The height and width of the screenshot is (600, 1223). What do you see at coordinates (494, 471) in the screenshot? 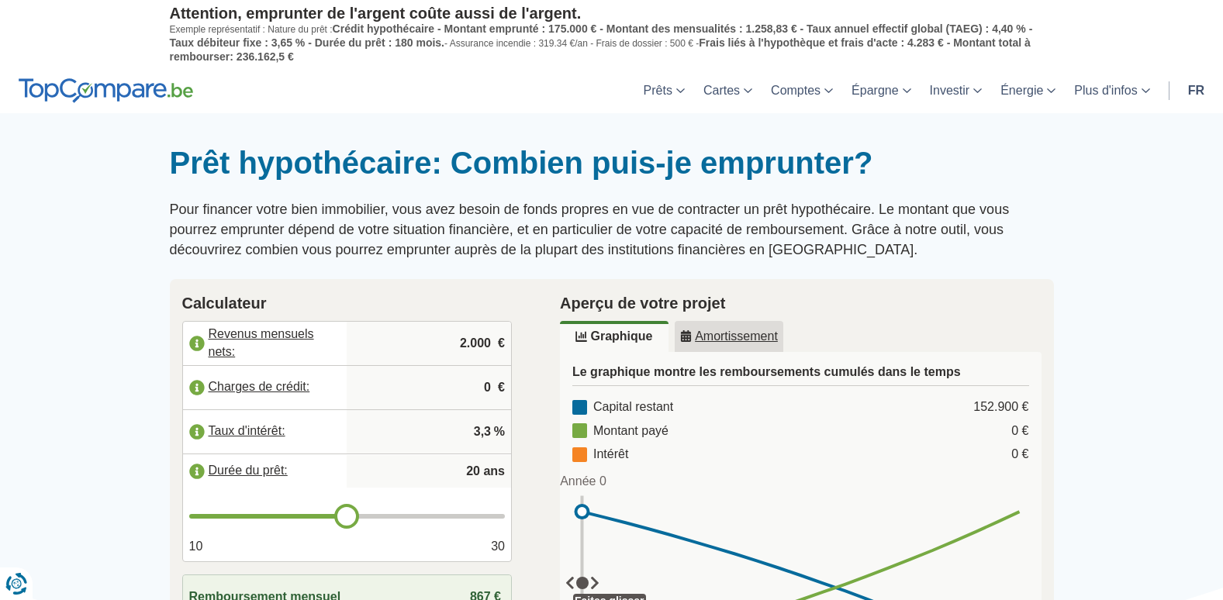
I see `span: ans` at bounding box center [494, 471].